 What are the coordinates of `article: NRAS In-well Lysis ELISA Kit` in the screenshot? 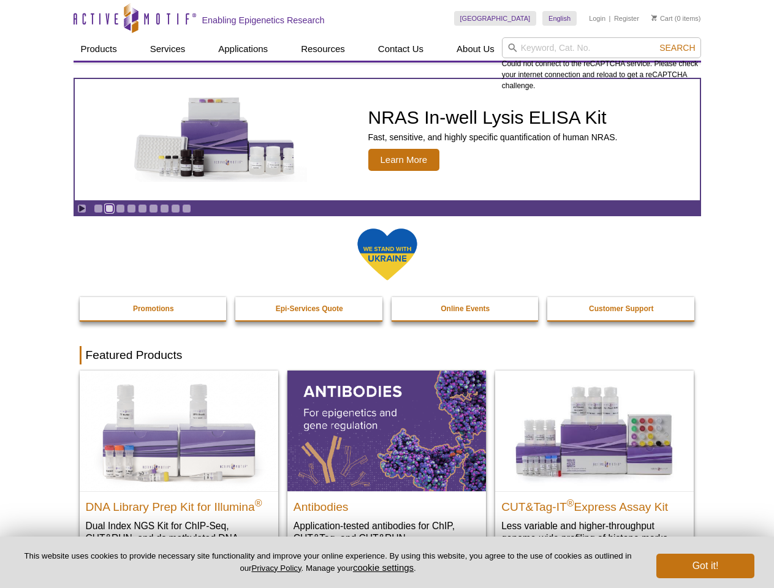 It's located at (387, 140).